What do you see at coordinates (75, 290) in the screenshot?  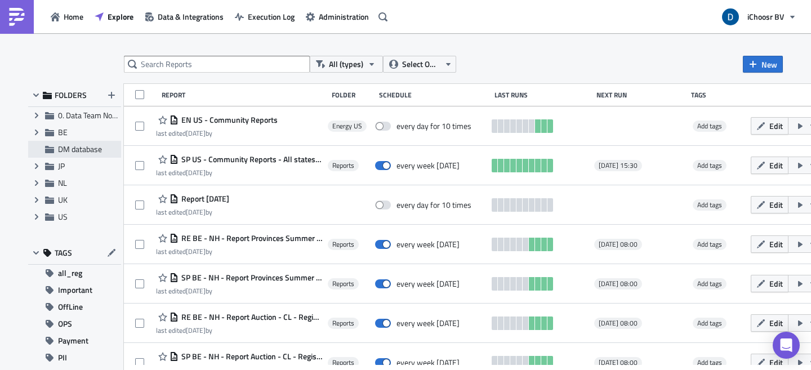 I see `span: Important` at bounding box center [75, 290].